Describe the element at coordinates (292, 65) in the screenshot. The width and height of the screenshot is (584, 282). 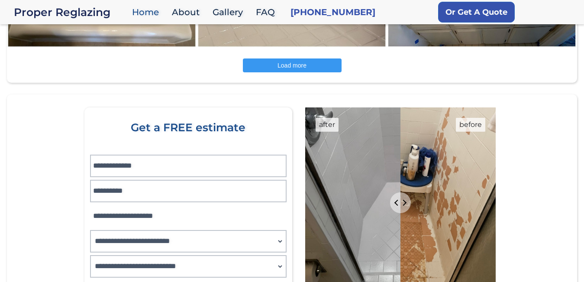
I see `button: Load more posts` at that location.